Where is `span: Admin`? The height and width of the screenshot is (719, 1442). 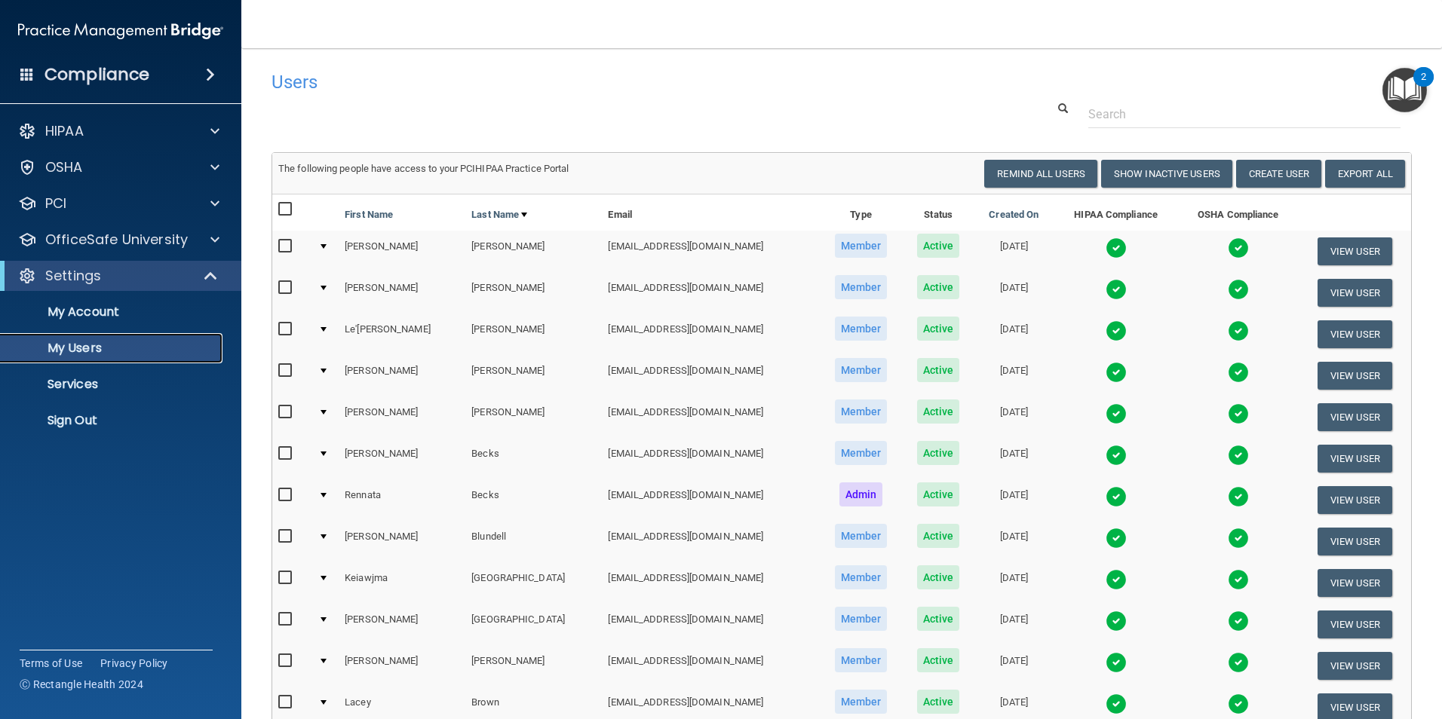 span: Admin is located at coordinates (861, 495).